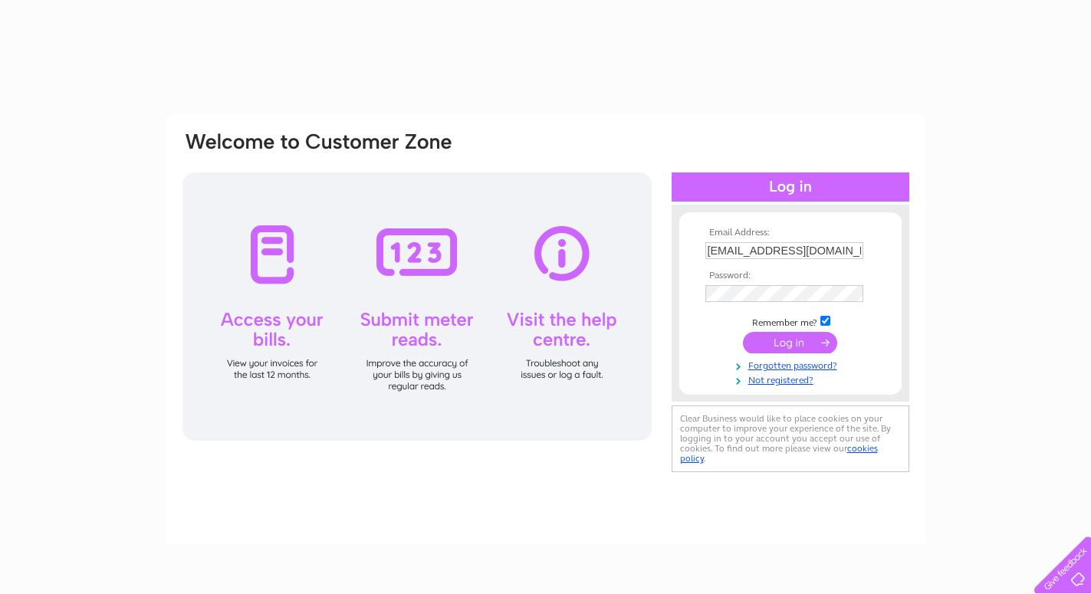 Image resolution: width=1091 pixels, height=594 pixels. What do you see at coordinates (791, 321) in the screenshot?
I see `td: Remember me?` at bounding box center [791, 321].